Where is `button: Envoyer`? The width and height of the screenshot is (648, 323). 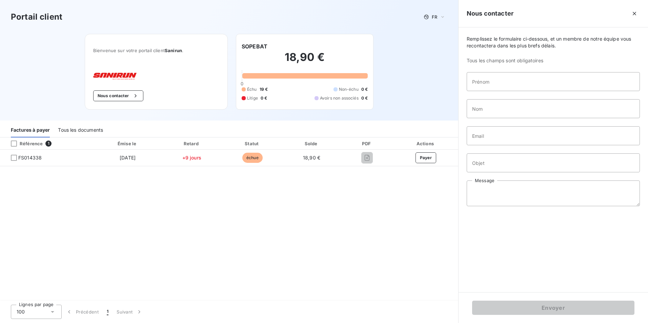
button: Envoyer is located at coordinates (553, 308).